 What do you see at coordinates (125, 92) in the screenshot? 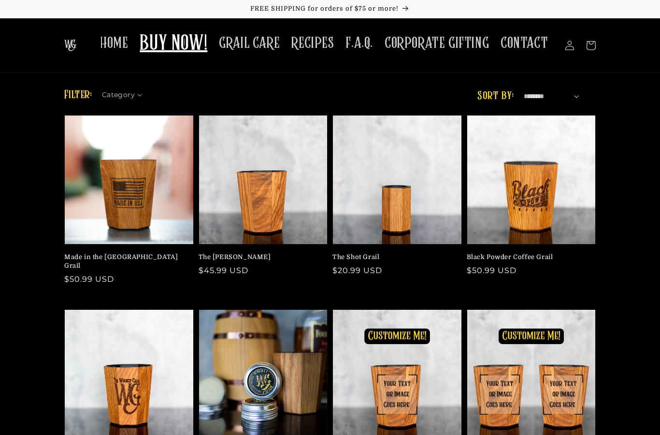
I see `summary: Category` at bounding box center [125, 92].